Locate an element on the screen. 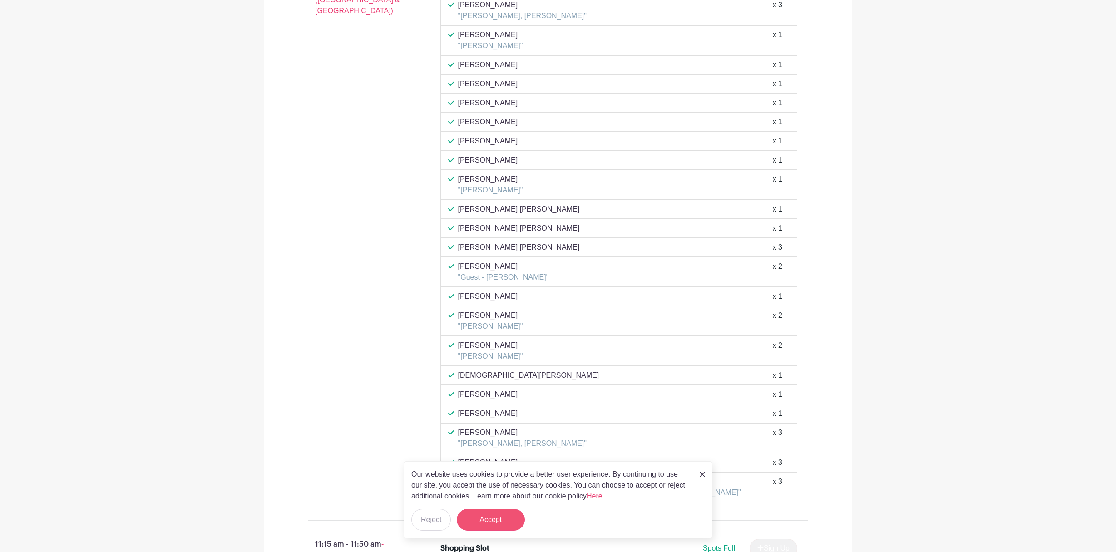 The height and width of the screenshot is (552, 1116). a: Here is located at coordinates (594, 496).